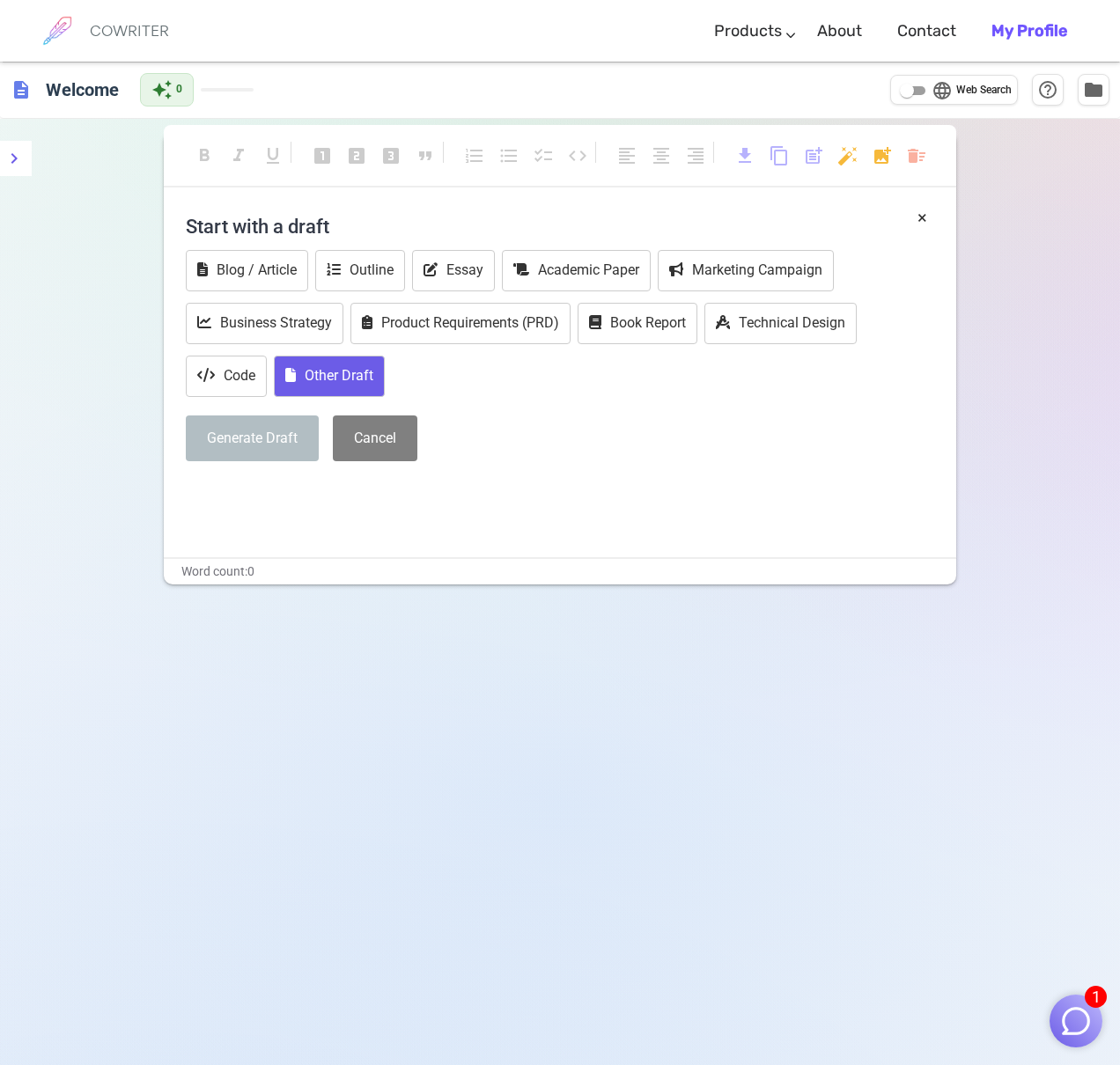 The height and width of the screenshot is (1065, 1120). What do you see at coordinates (780, 156) in the screenshot?
I see `span: content_copy` at bounding box center [780, 156].